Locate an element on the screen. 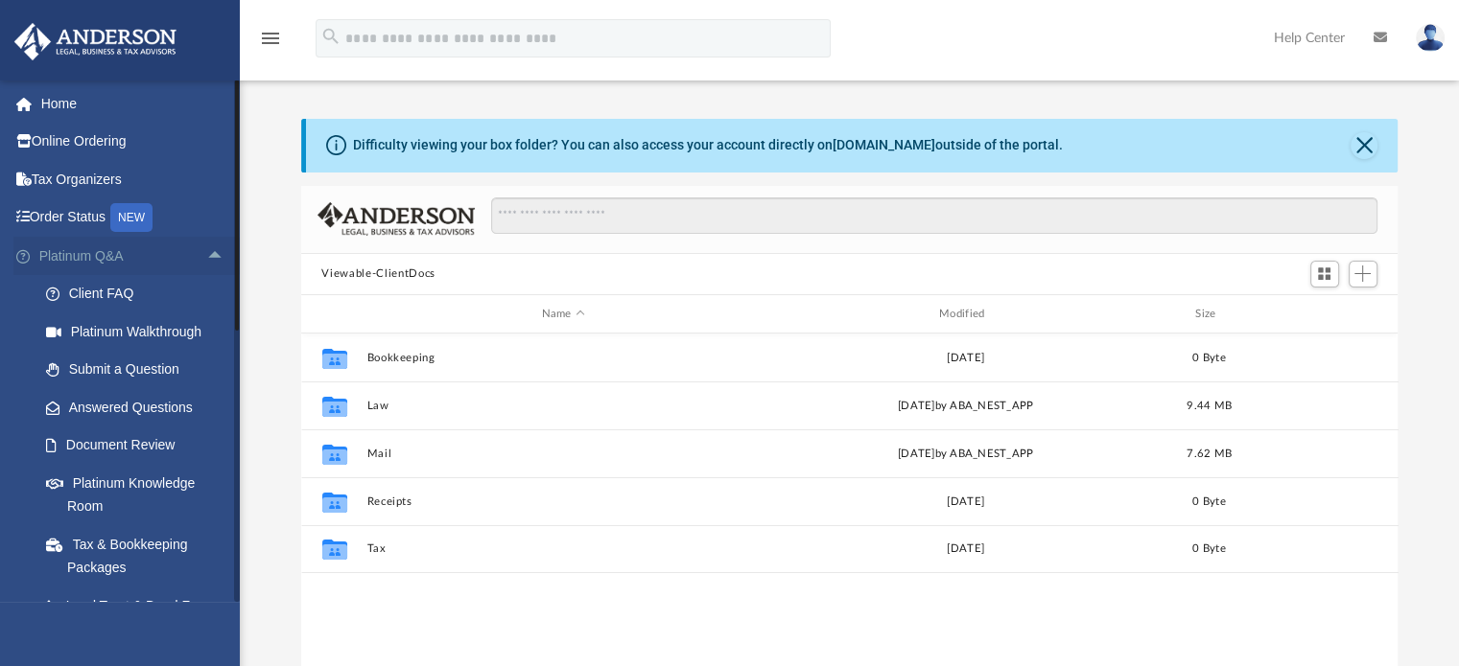 The width and height of the screenshot is (1459, 666). a: Platinum Walkthrough is located at coordinates (140, 332).